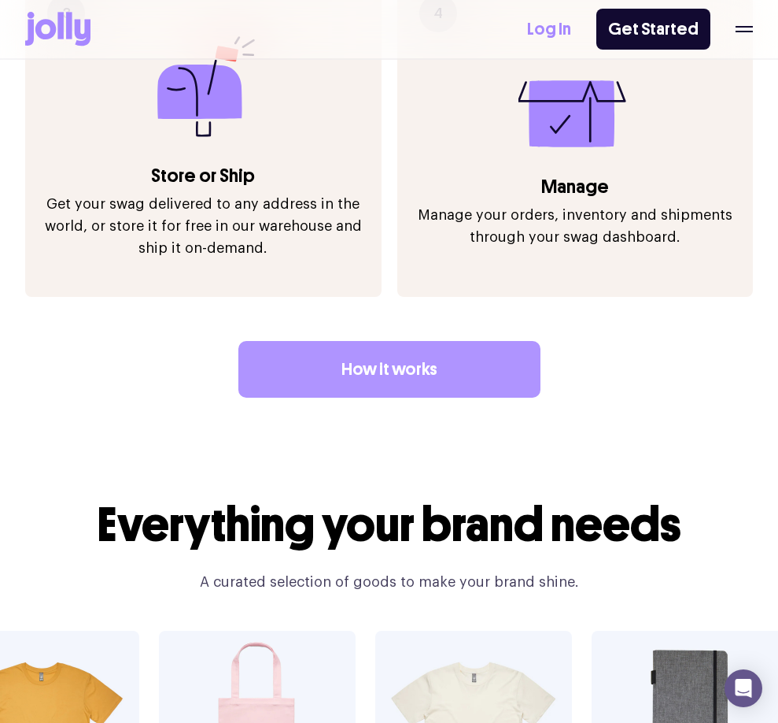 This screenshot has width=778, height=723. I want to click on h3: Manage, so click(575, 187).